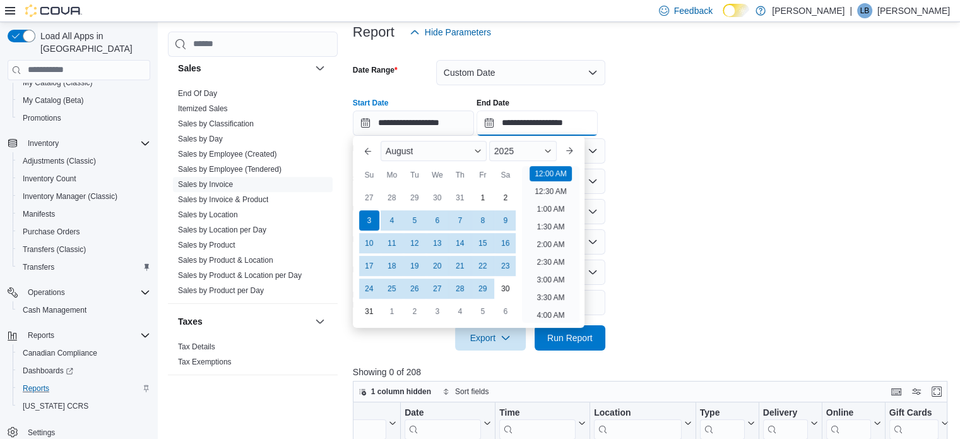 The height and width of the screenshot is (439, 960). Describe the element at coordinates (523, 151) in the screenshot. I see `div: Button. Open the year selector. 2025 is currently selected.` at that location.